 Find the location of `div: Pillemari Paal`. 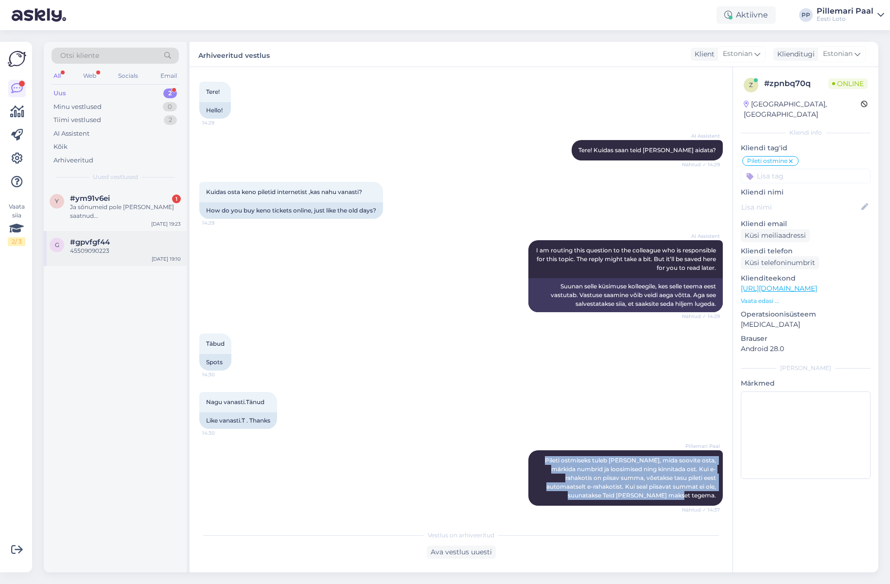

div: Pillemari Paal is located at coordinates (845, 11).